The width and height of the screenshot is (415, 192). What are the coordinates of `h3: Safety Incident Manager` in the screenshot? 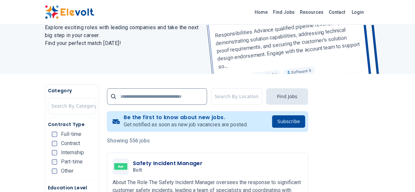 It's located at (168, 163).